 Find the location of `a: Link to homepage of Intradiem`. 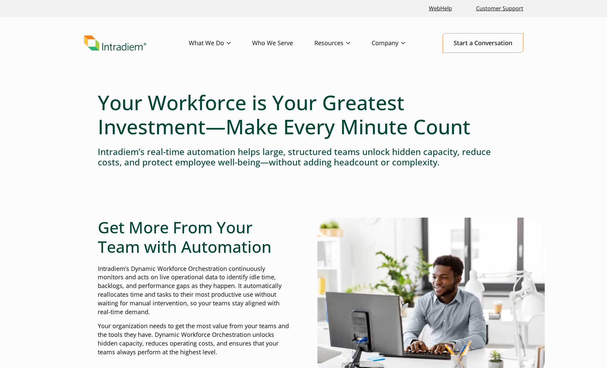

a: Link to homepage of Intradiem is located at coordinates (136, 43).